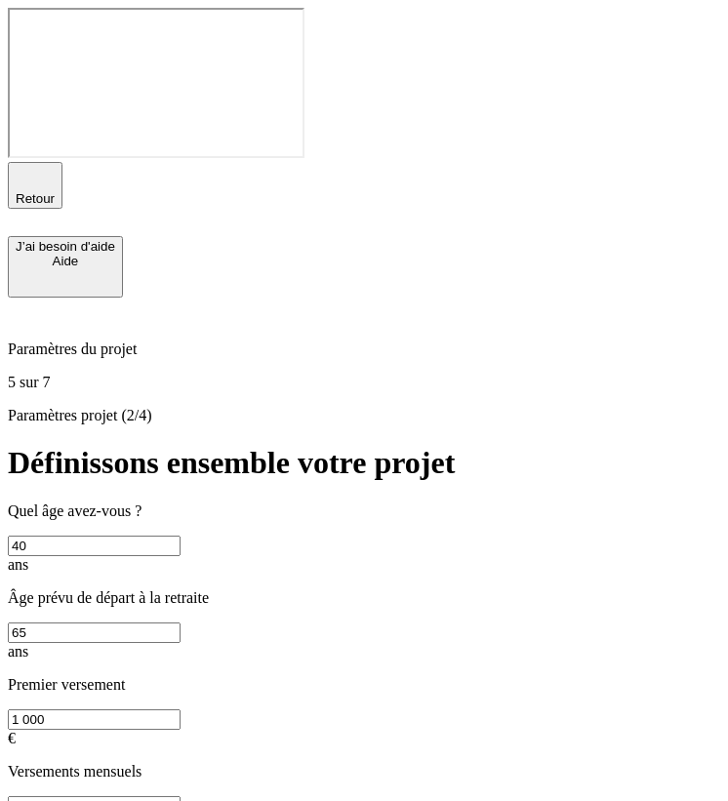 Image resolution: width=728 pixels, height=801 pixels. Describe the element at coordinates (65, 260) in the screenshot. I see `div: Aide` at that location.